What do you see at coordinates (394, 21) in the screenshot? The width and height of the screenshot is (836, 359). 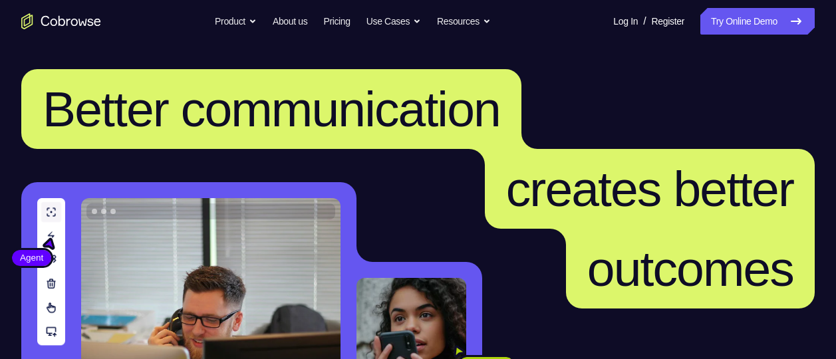 I see `button: Use Cases` at bounding box center [394, 21].